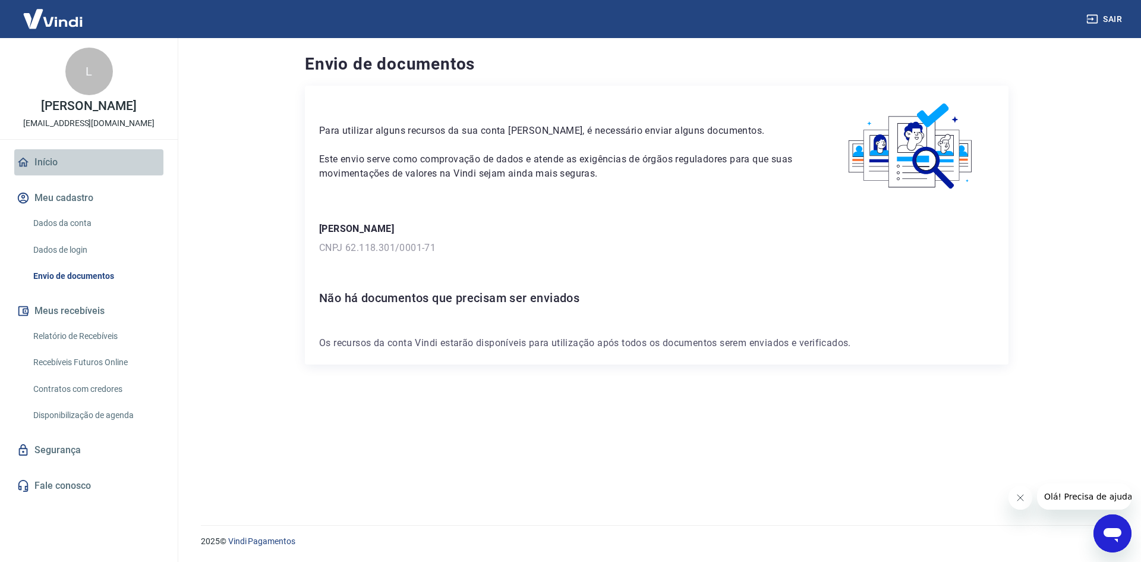  What do you see at coordinates (89, 71) in the screenshot?
I see `div: L` at bounding box center [89, 71].